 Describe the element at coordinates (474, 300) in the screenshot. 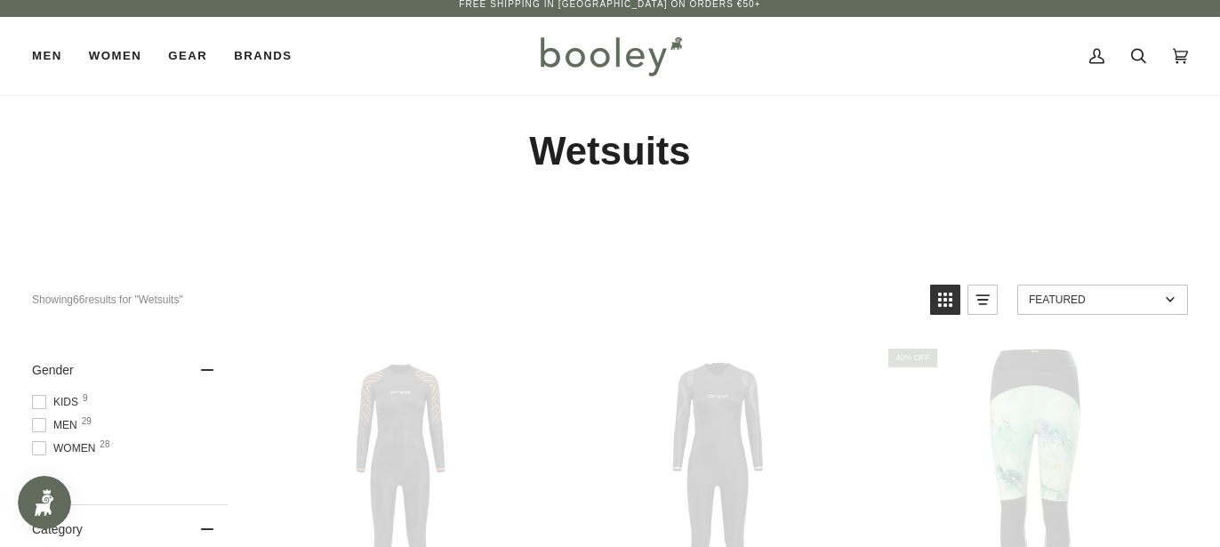

I see `div: Showing results for "Wetsuits"` at that location.